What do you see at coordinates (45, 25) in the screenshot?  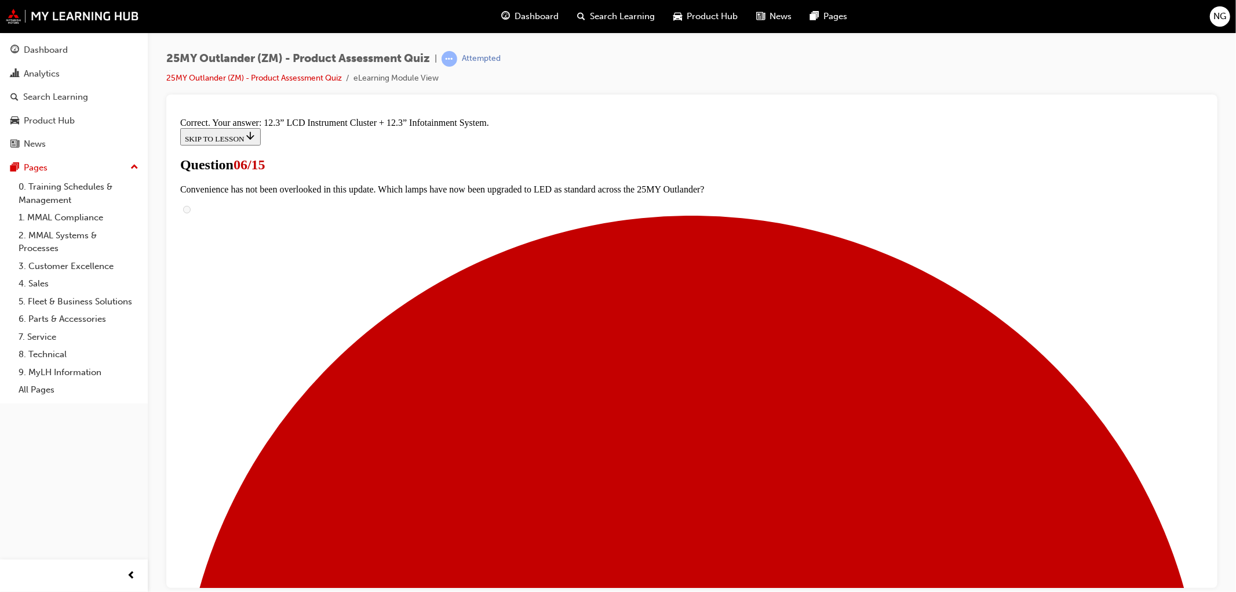 I see `span: SKIP TO LESSON` at bounding box center [45, 25].